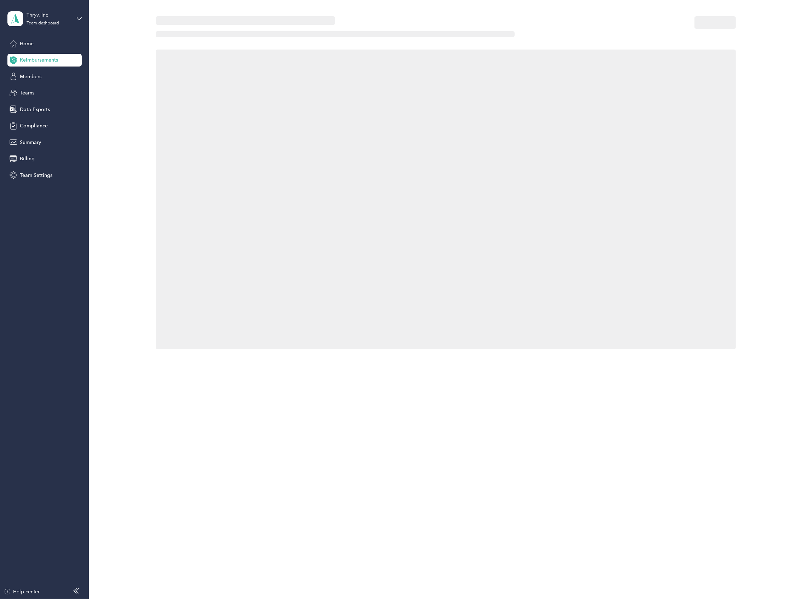 Image resolution: width=806 pixels, height=599 pixels. What do you see at coordinates (22, 592) in the screenshot?
I see `div: Help center` at bounding box center [22, 592].